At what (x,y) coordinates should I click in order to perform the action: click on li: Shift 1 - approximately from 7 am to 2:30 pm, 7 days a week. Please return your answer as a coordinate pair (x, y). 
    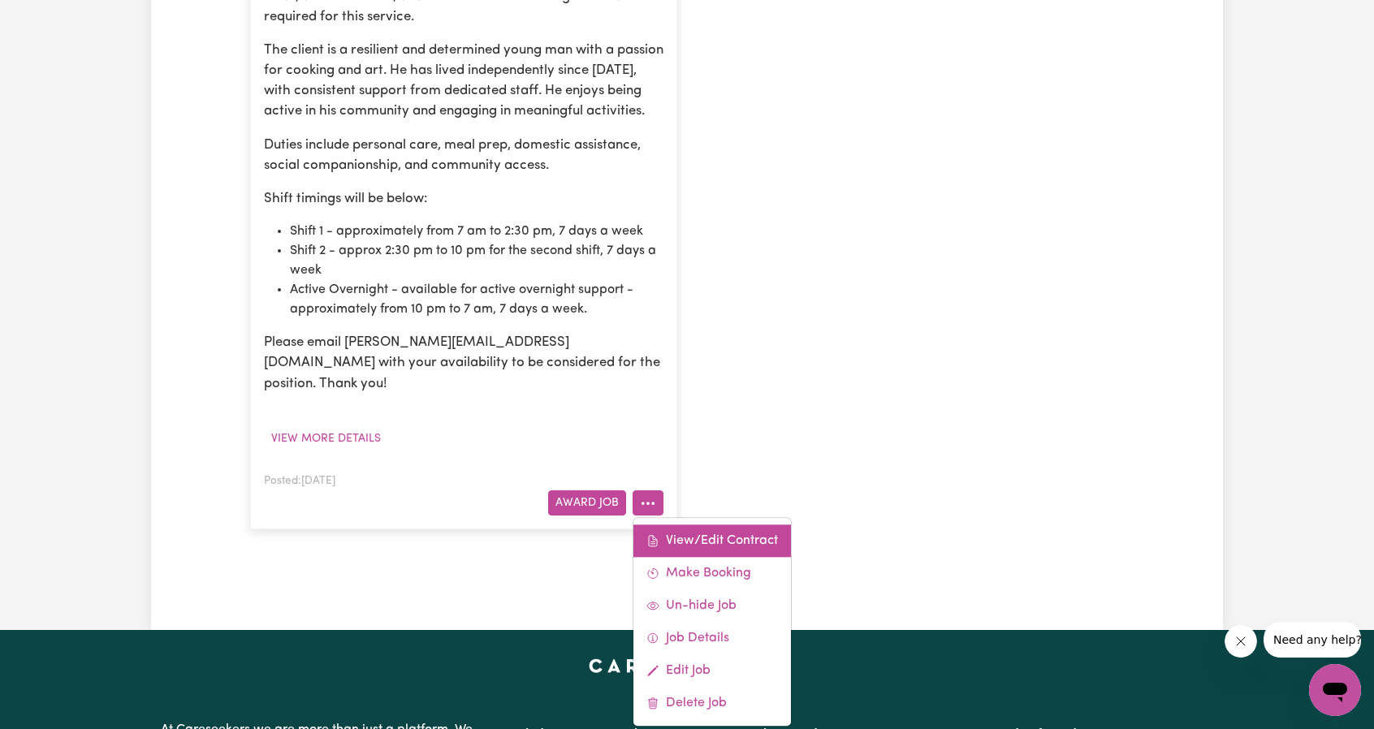
    Looking at the image, I should click on (477, 232).